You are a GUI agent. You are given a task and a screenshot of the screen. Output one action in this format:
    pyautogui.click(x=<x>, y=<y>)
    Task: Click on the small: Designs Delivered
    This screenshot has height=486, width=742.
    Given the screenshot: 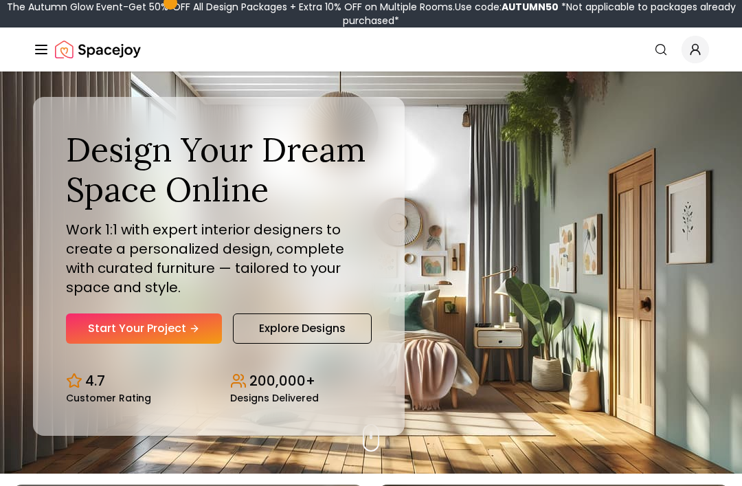 What is the action you would take?
    pyautogui.click(x=274, y=398)
    